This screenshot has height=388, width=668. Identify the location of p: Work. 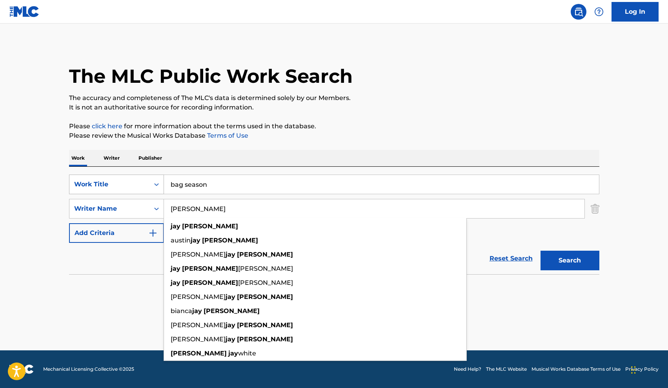
(78, 158).